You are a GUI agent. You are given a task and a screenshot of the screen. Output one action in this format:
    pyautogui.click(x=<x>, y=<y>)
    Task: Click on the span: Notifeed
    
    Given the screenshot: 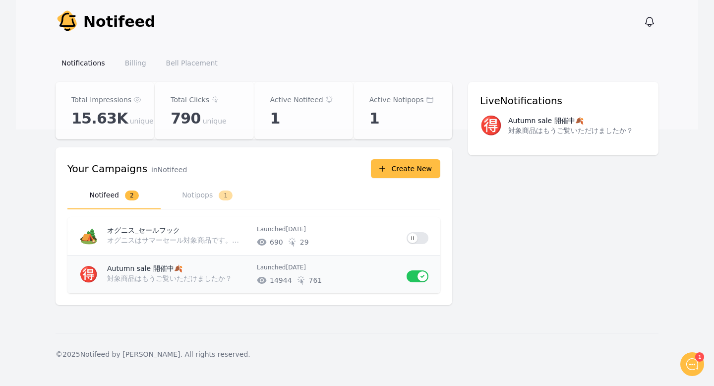 What is the action you would take?
    pyautogui.click(x=119, y=22)
    